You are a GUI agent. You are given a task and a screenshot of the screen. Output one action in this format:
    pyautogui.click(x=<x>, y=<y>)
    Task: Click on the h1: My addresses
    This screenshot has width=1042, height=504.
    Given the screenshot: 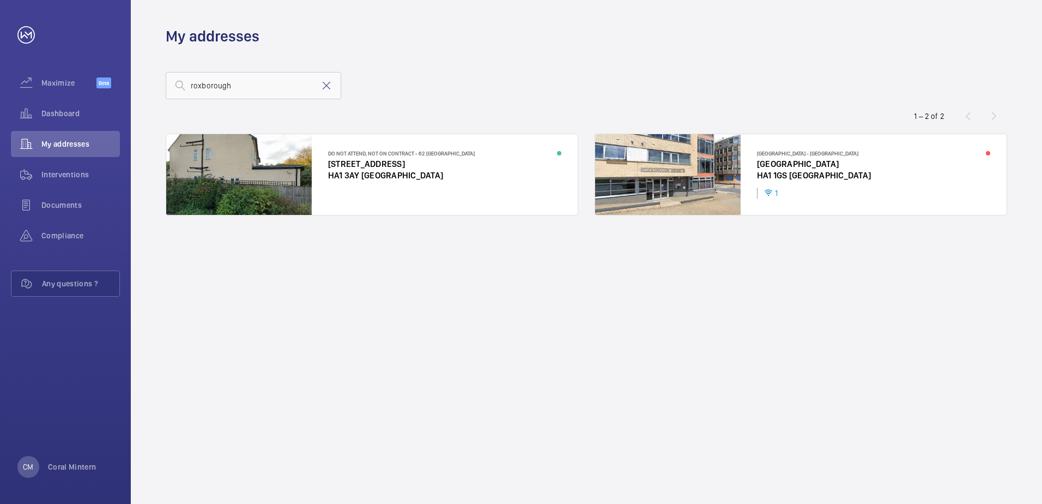 What is the action you would take?
    pyautogui.click(x=213, y=36)
    